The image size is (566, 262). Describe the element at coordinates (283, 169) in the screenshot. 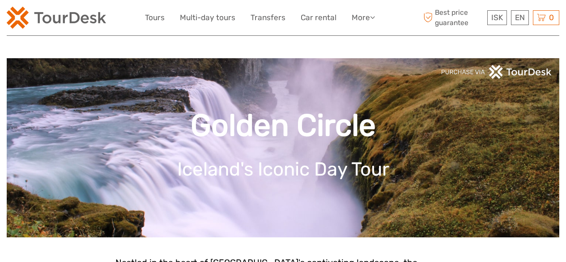

I see `h1: Iceland's Iconic Day Tour` at that location.